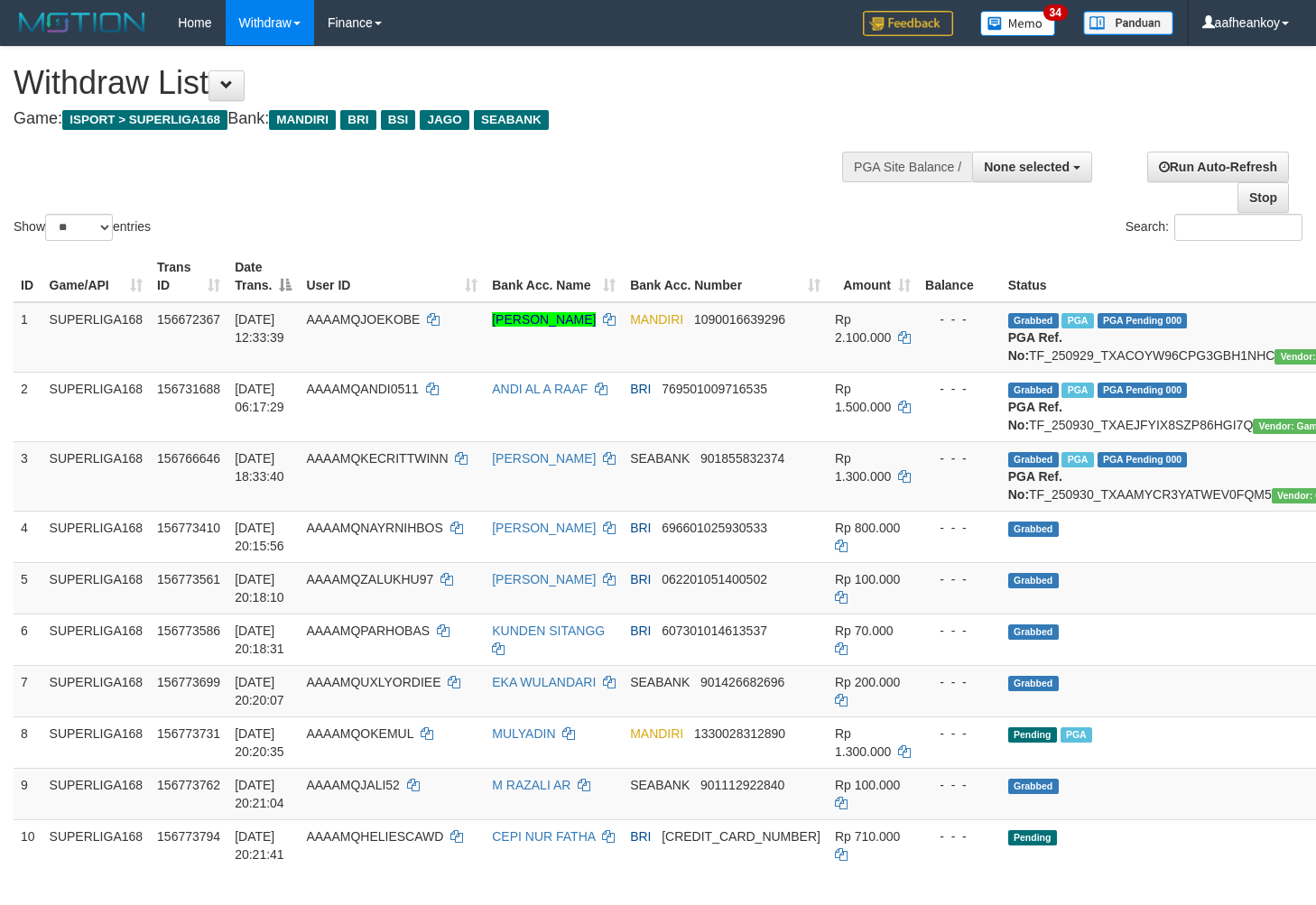 This screenshot has width=1316, height=905. What do you see at coordinates (78, 227) in the screenshot?
I see `select: Showentries` at bounding box center [78, 227].